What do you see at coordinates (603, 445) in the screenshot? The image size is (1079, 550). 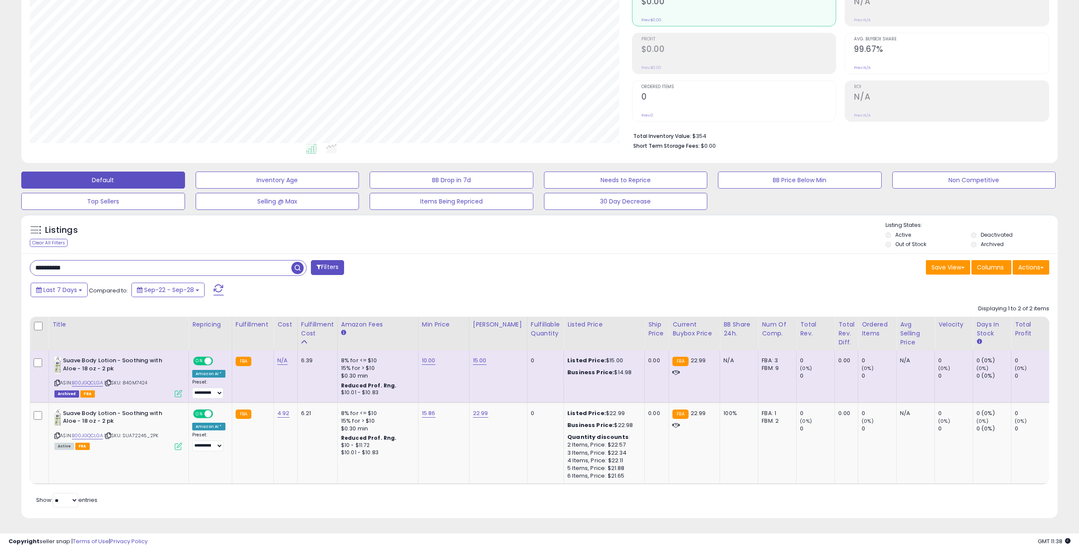 I see `div: 2 Items, Price: $22.57` at bounding box center [603, 445].